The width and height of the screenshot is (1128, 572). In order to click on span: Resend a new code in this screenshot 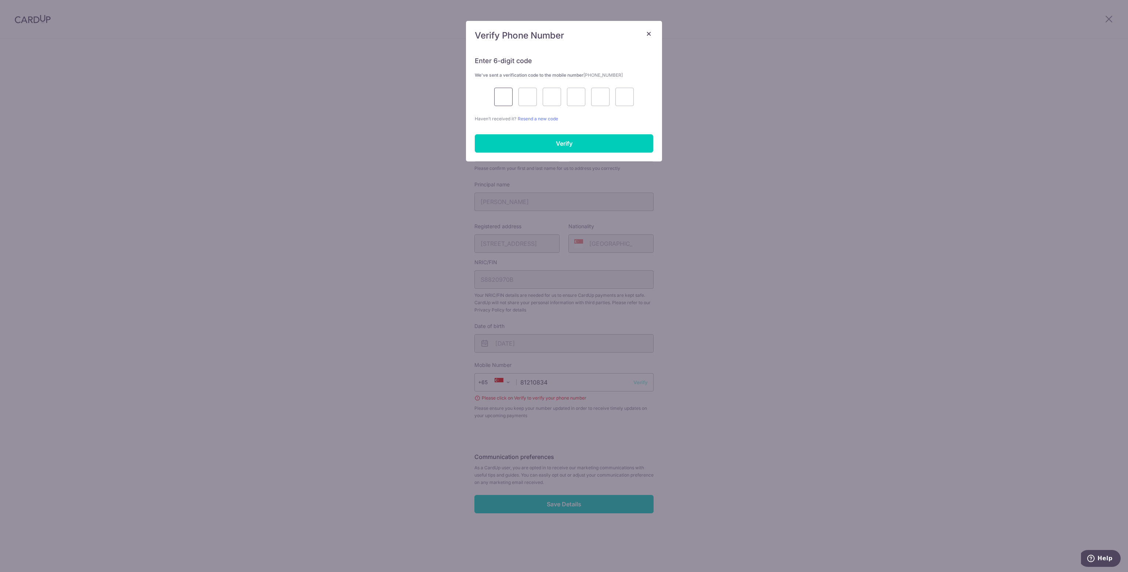, I will do `click(538, 119)`.